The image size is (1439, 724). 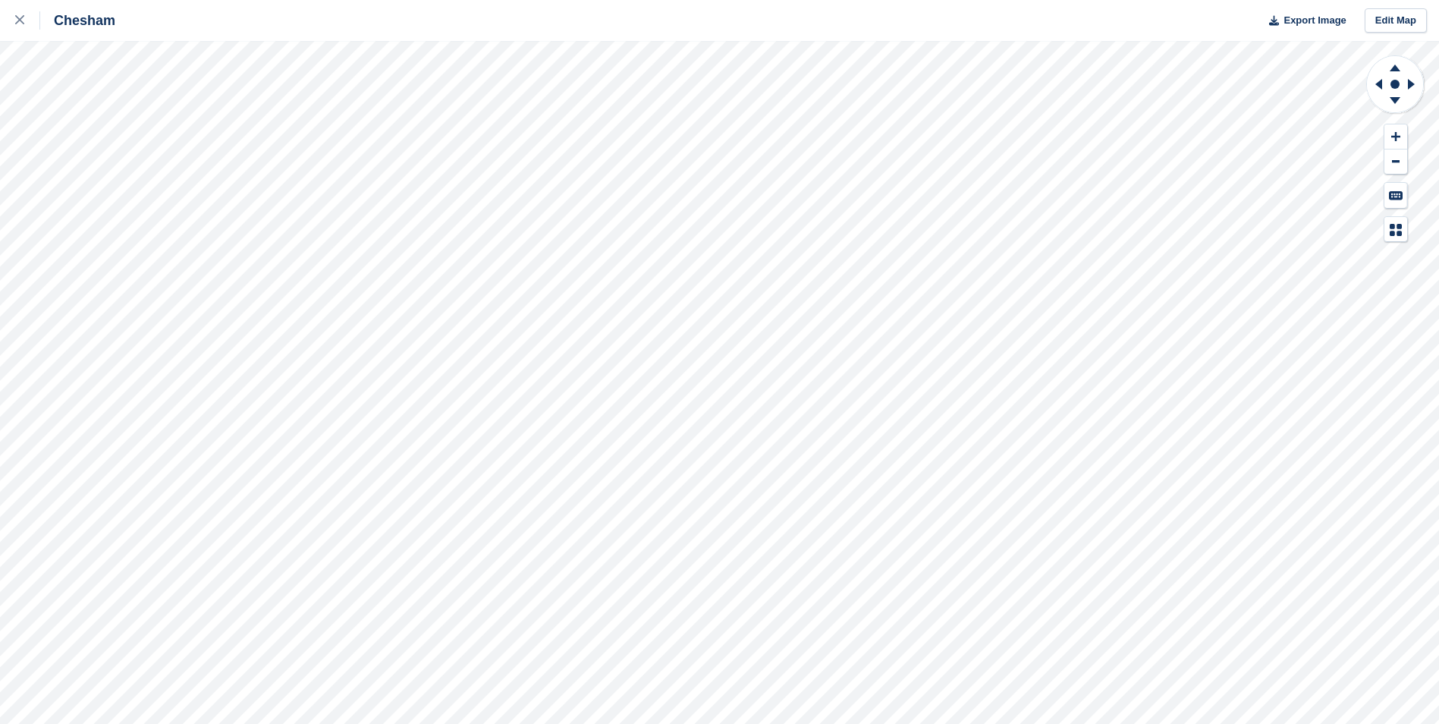 What do you see at coordinates (1396, 20) in the screenshot?
I see `a: Edit Map` at bounding box center [1396, 20].